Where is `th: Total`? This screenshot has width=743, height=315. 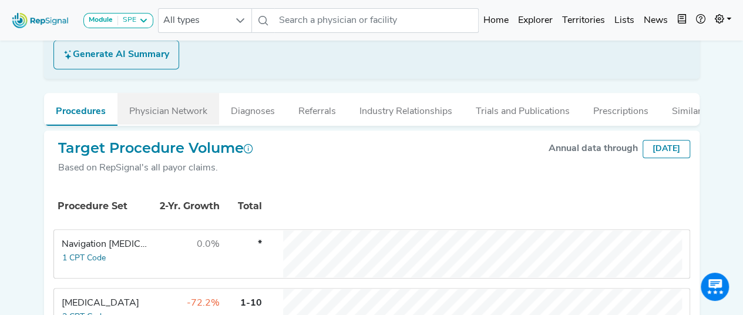 th: Total is located at coordinates (243, 206).